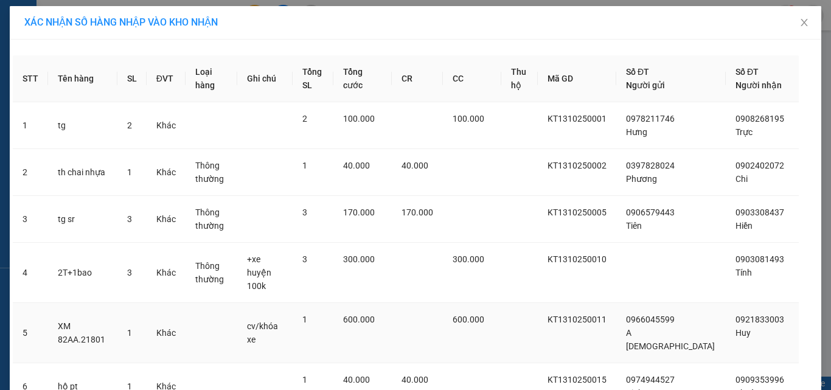  I want to click on td: tg, so click(83, 125).